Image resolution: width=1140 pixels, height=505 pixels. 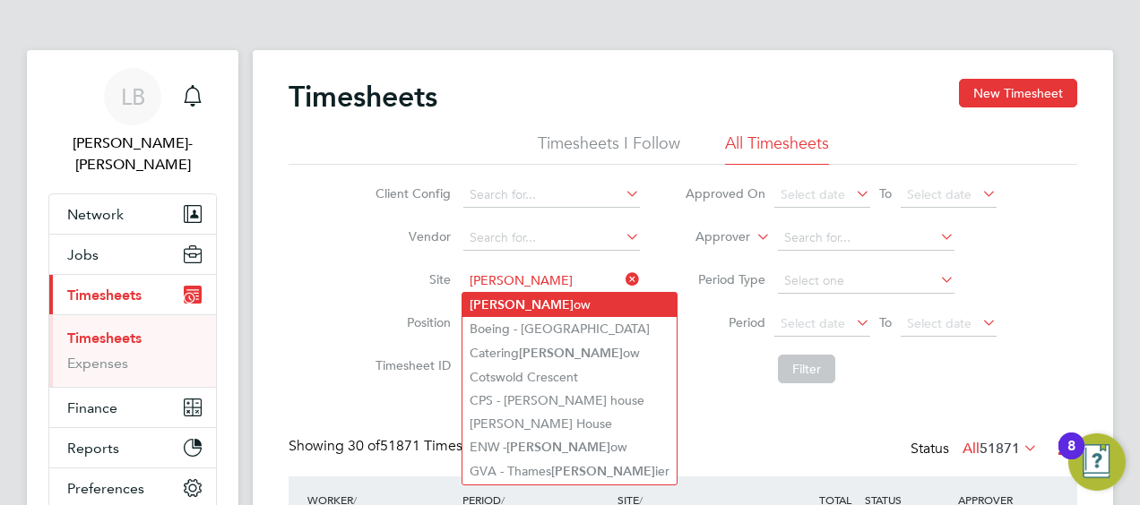 What do you see at coordinates (95, 214) in the screenshot?
I see `span: Network` at bounding box center [95, 214].